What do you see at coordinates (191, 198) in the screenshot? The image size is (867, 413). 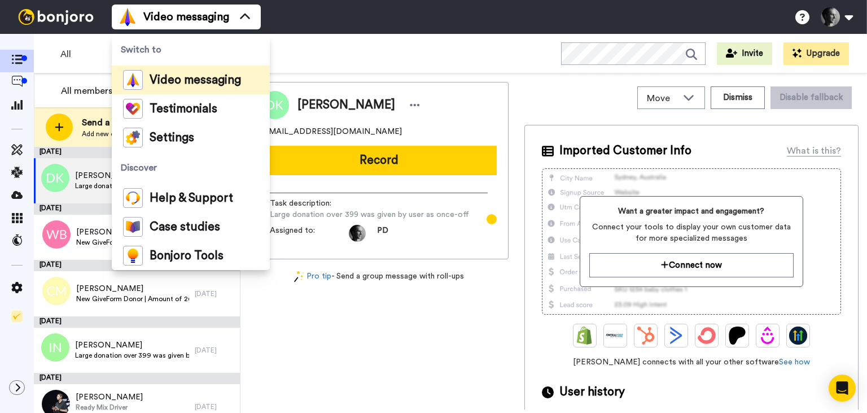 I see `a: Help & Support` at bounding box center [191, 198].